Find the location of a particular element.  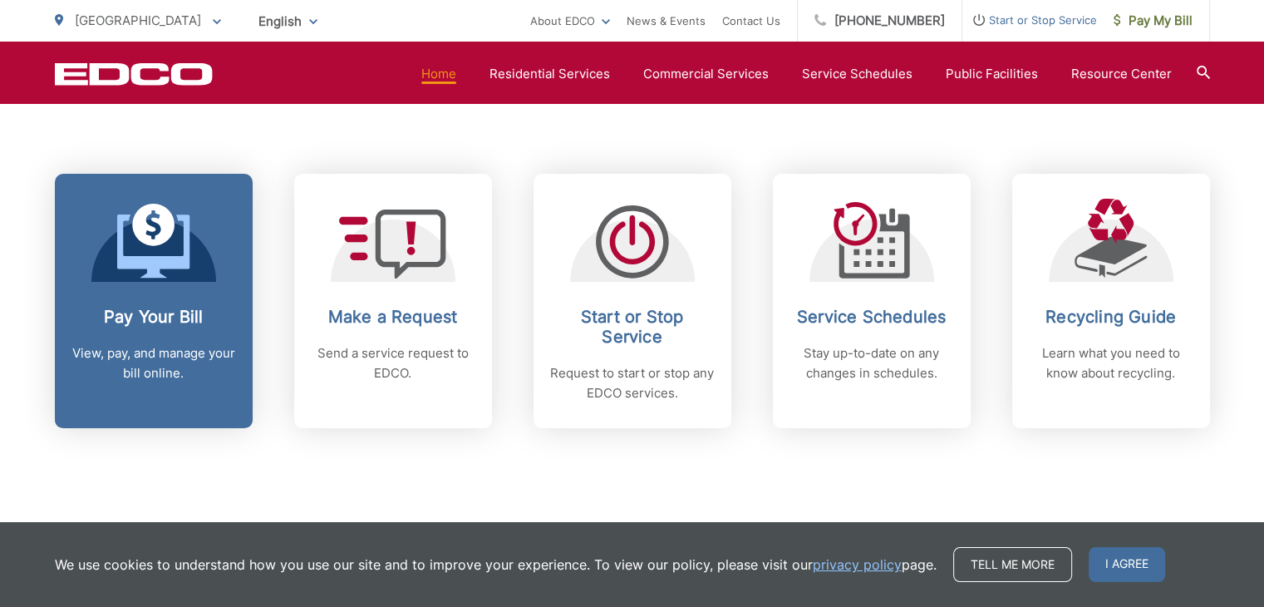

a: Resource Center is located at coordinates (1121, 74).